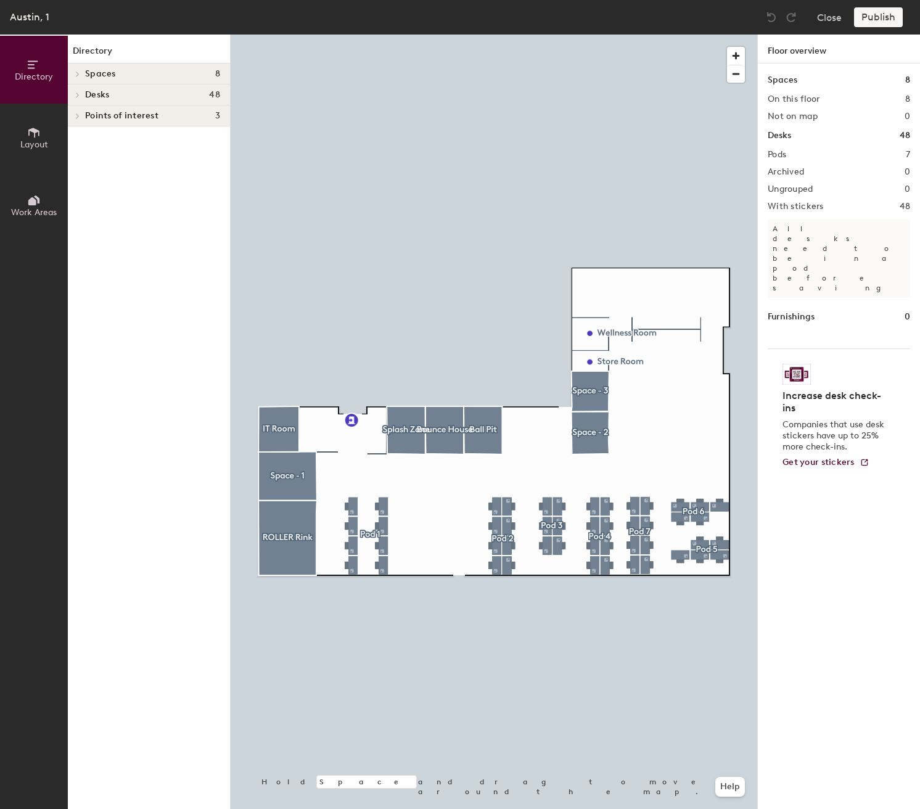 This screenshot has width=920, height=809. What do you see at coordinates (908, 80) in the screenshot?
I see `h1: 8` at bounding box center [908, 80].